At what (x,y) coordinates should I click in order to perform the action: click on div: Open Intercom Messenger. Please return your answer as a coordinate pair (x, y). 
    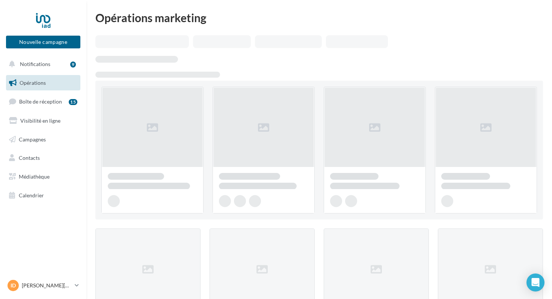
    Looking at the image, I should click on (535, 283).